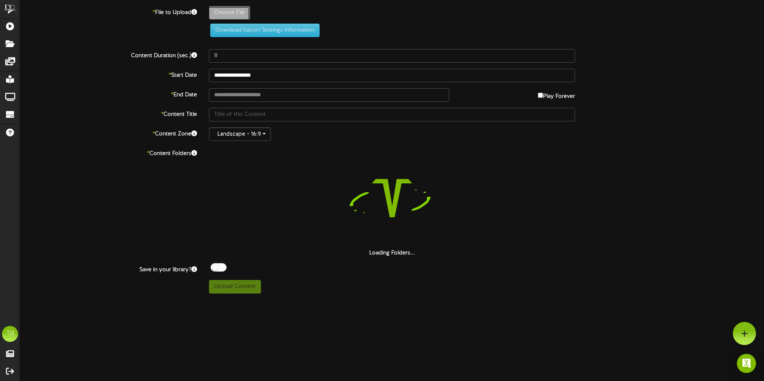 The height and width of the screenshot is (381, 764). I want to click on div: Open Intercom Messenger, so click(746, 363).